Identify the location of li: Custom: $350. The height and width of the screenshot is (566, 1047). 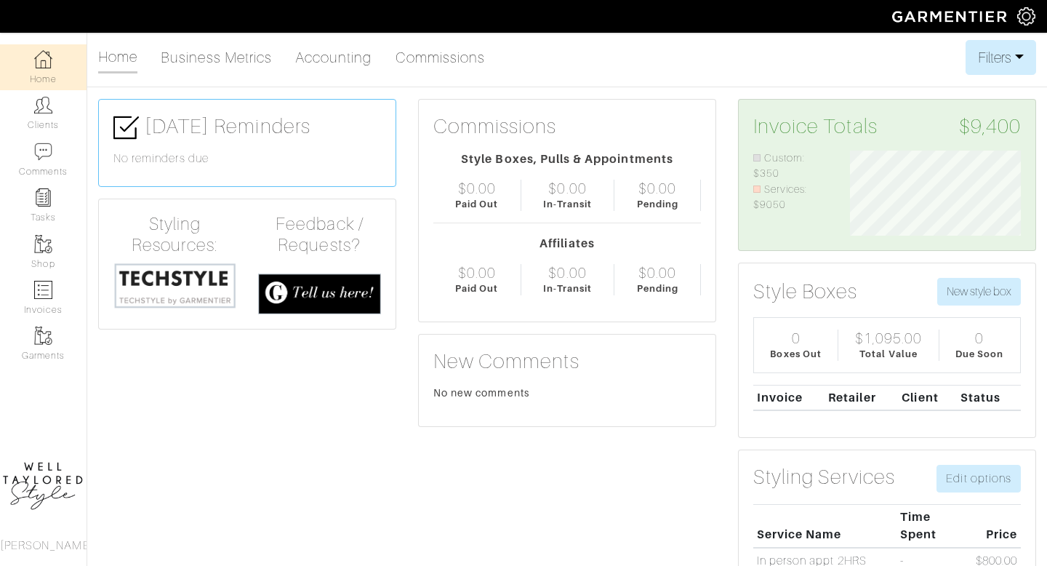
(791, 166).